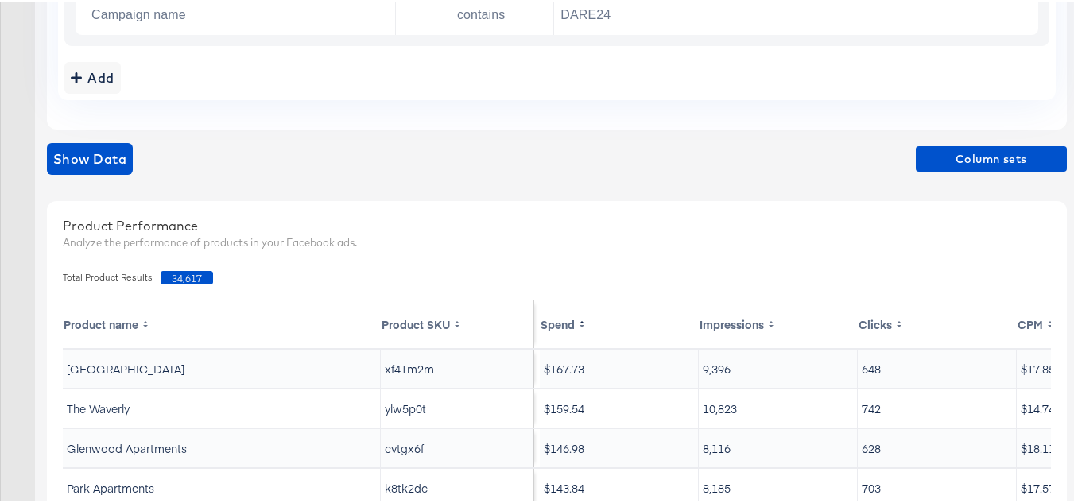 Image resolution: width=1074 pixels, height=503 pixels. I want to click on div: Product Performance, so click(557, 223).